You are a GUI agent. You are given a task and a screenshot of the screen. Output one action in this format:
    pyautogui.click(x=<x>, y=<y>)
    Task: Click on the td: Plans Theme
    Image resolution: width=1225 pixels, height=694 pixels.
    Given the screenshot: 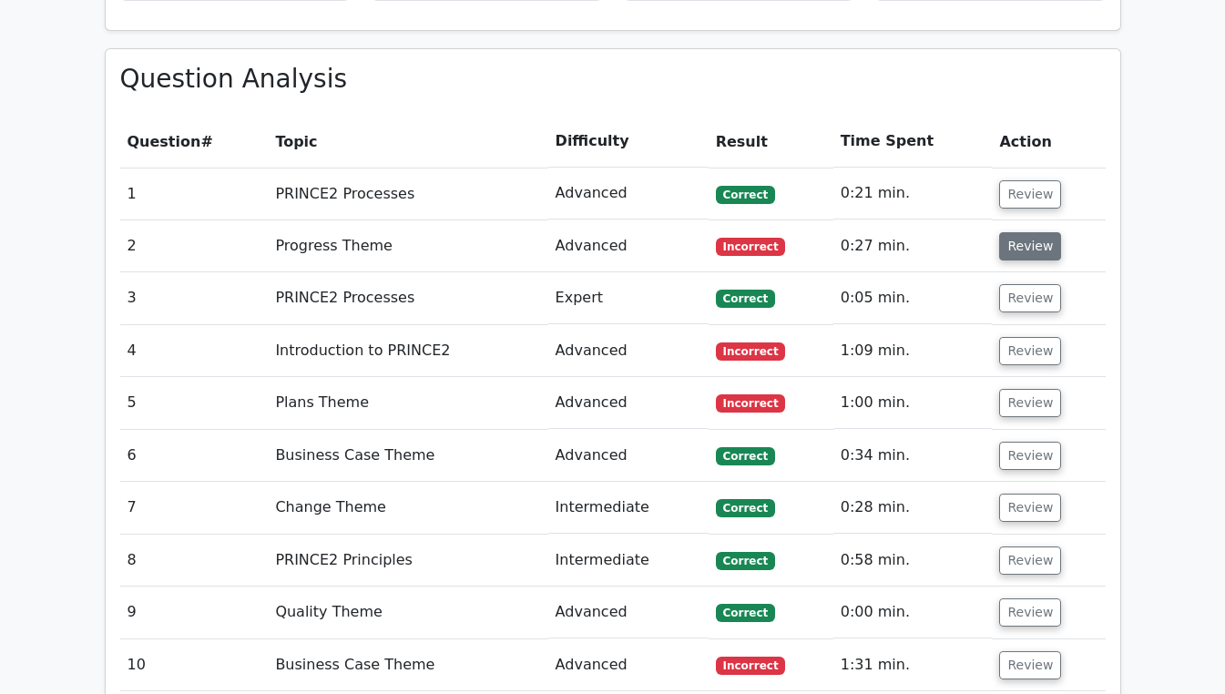 What is the action you would take?
    pyautogui.click(x=407, y=403)
    